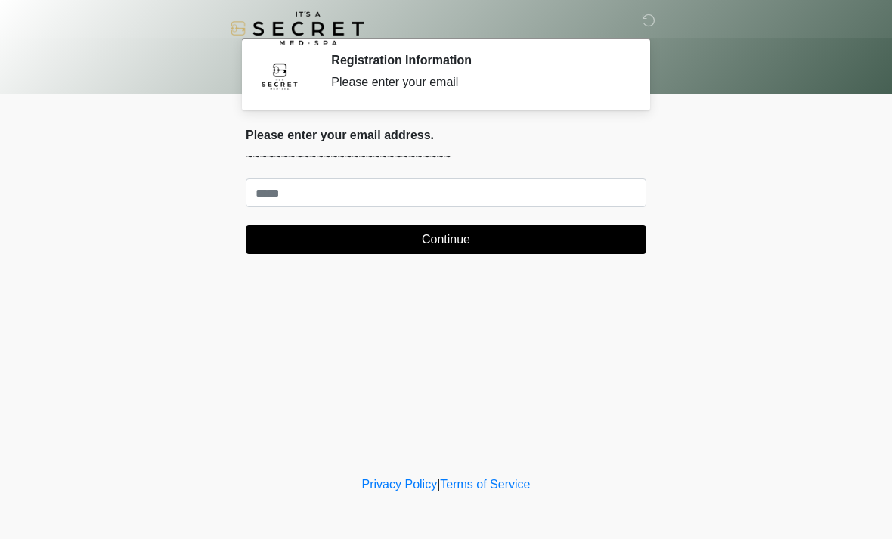 Image resolution: width=892 pixels, height=539 pixels. I want to click on h2: Please enter your email address., so click(446, 134).